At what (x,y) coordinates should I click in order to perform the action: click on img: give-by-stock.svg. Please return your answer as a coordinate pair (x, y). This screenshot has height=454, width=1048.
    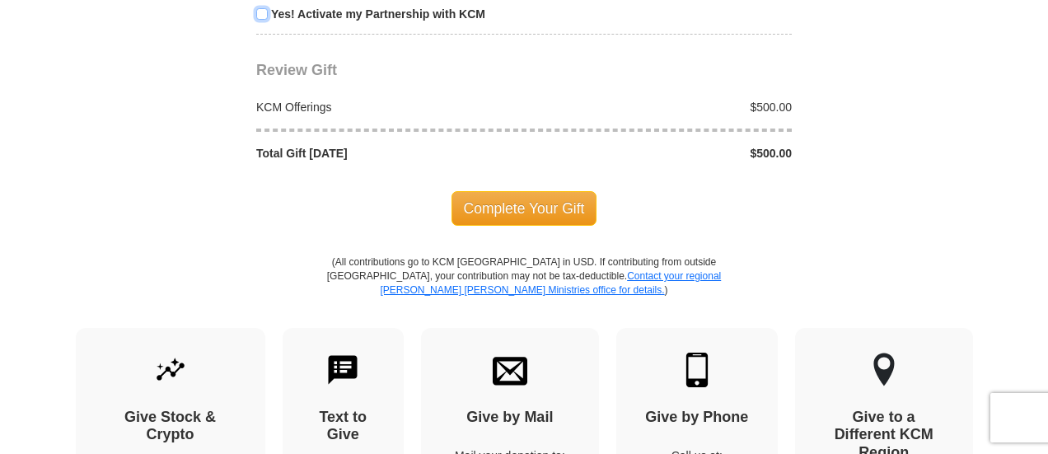
    Looking at the image, I should click on (171, 370).